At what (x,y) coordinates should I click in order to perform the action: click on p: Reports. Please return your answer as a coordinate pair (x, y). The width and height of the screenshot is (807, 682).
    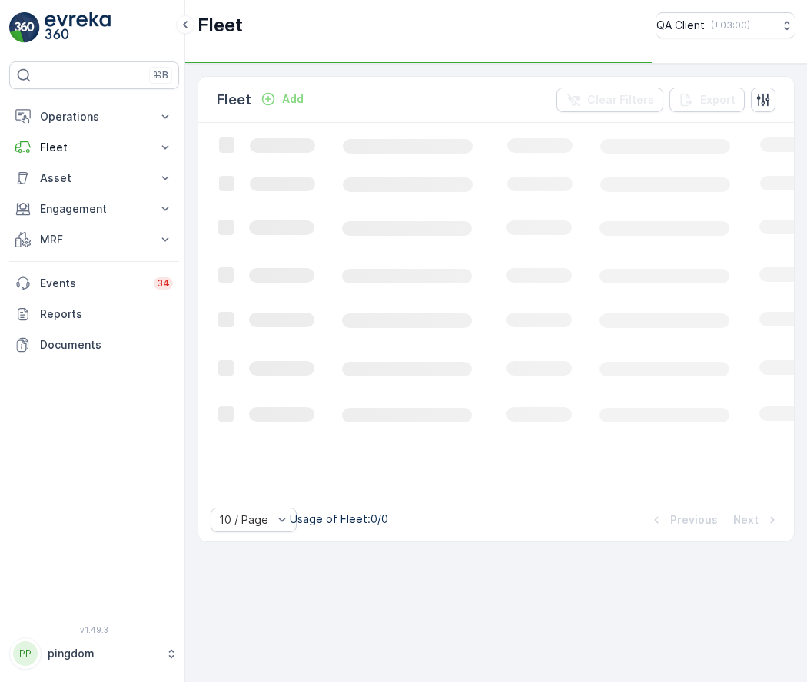
    Looking at the image, I should click on (106, 314).